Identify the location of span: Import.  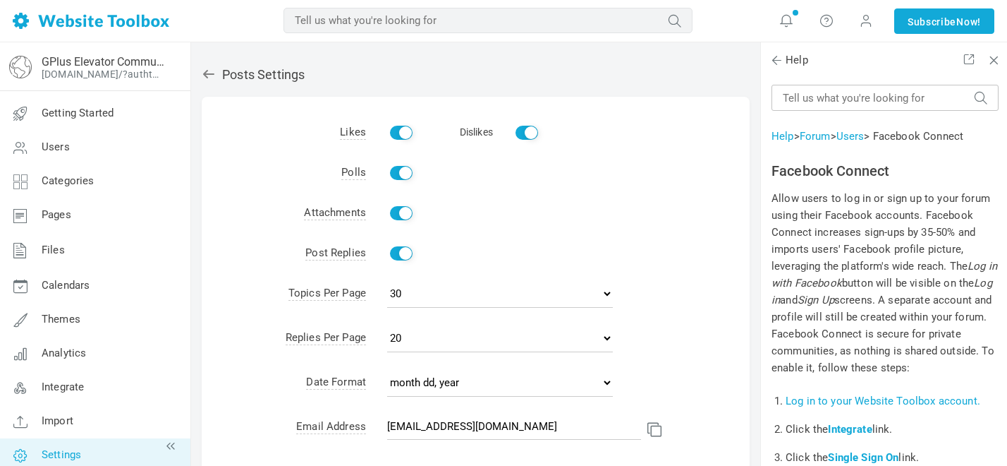
(57, 420).